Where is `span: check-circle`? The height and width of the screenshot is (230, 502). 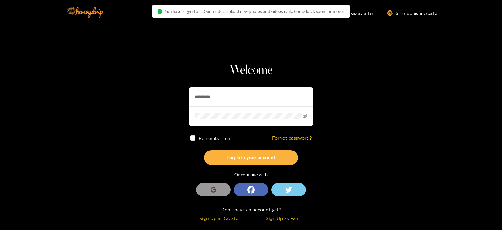 span: check-circle is located at coordinates (160, 11).